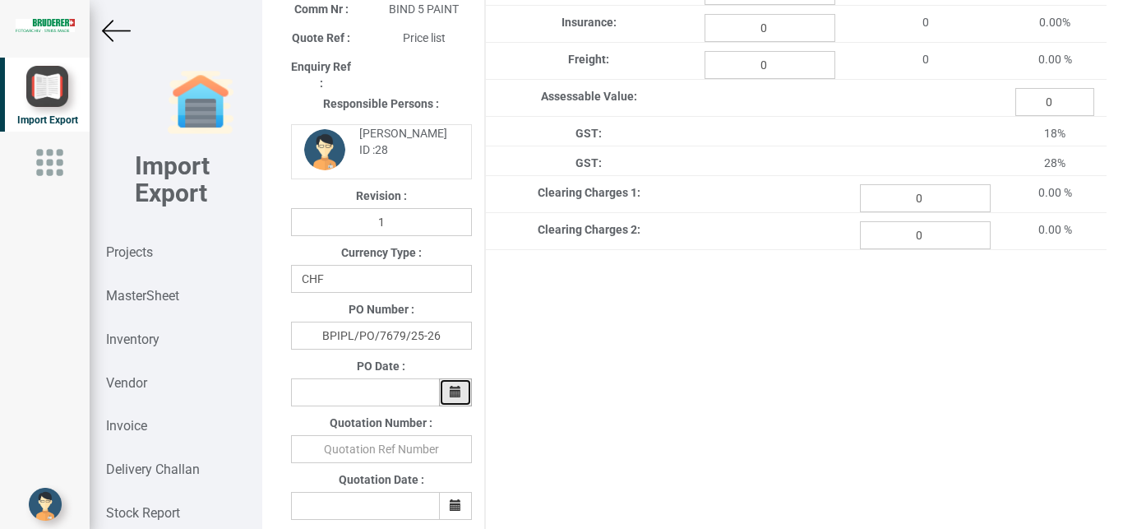 This screenshot has height=529, width=1123. What do you see at coordinates (381, 423) in the screenshot?
I see `label: Quotation Number :` at bounding box center [381, 423].